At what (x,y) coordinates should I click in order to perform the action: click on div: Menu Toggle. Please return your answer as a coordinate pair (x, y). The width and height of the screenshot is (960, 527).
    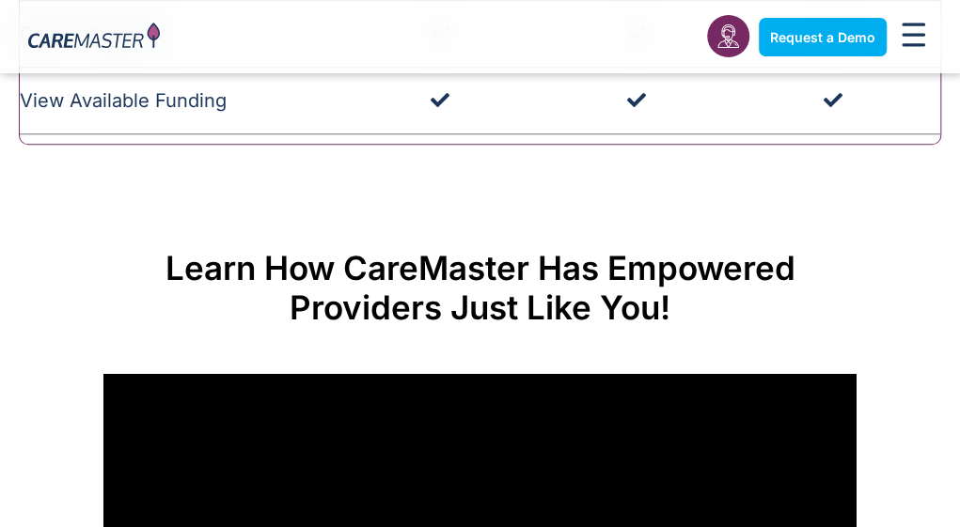
    Looking at the image, I should click on (914, 37).